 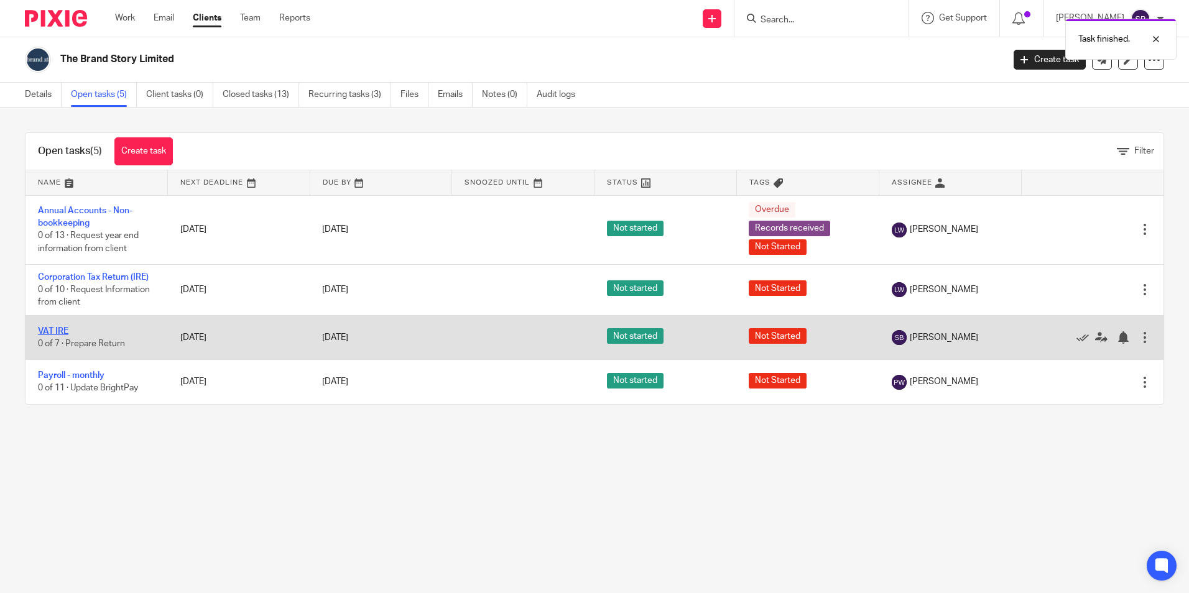 What do you see at coordinates (497, 182) in the screenshot?
I see `span: Snoozed Until` at bounding box center [497, 182].